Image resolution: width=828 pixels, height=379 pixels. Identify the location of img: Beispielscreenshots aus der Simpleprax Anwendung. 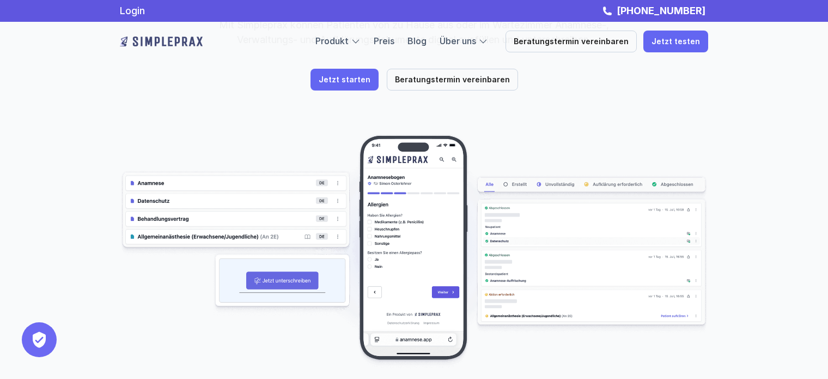
(414, 251).